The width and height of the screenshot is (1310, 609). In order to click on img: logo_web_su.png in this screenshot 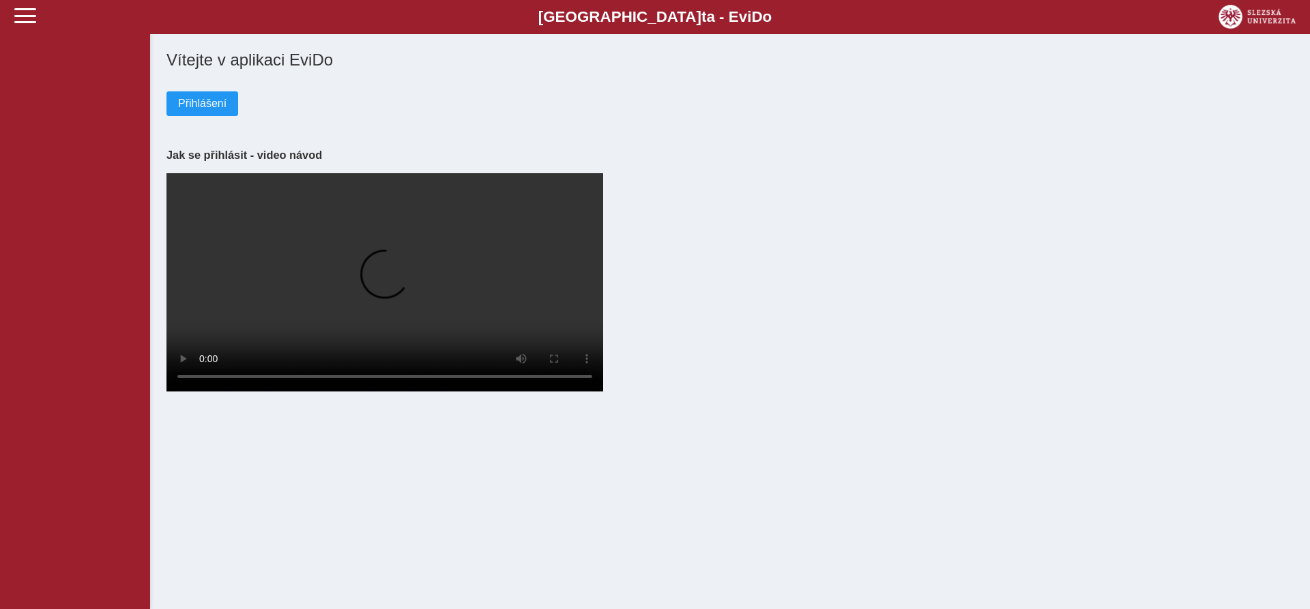, I will do `click(1257, 16)`.